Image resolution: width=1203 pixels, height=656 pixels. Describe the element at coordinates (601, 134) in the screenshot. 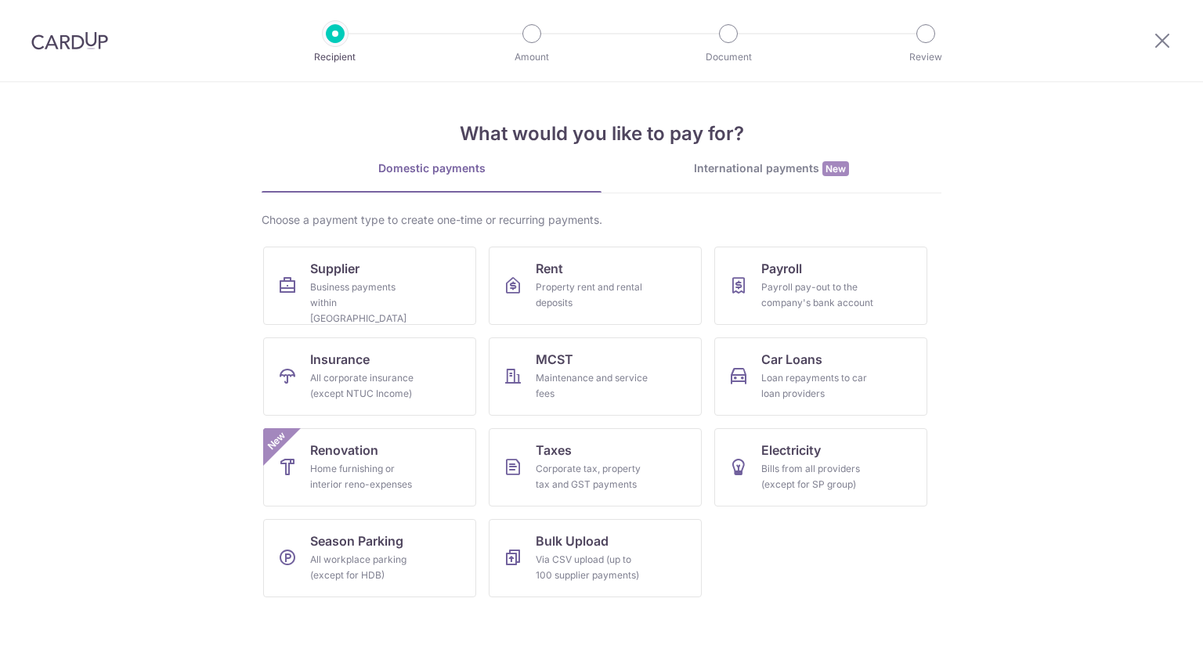

I see `h4: What would you like to pay for?` at that location.